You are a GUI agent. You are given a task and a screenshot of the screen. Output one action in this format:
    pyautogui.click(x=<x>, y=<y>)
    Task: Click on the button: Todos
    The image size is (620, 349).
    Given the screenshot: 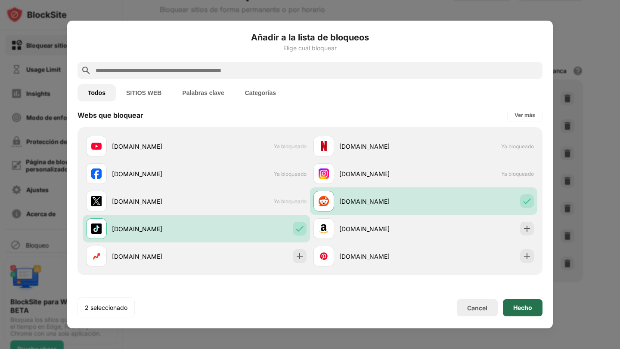 What is the action you would take?
    pyautogui.click(x=96, y=93)
    